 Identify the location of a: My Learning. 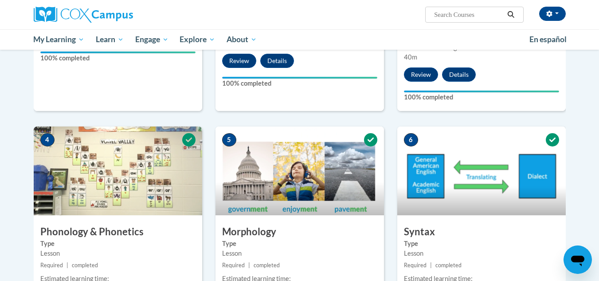
(59, 39).